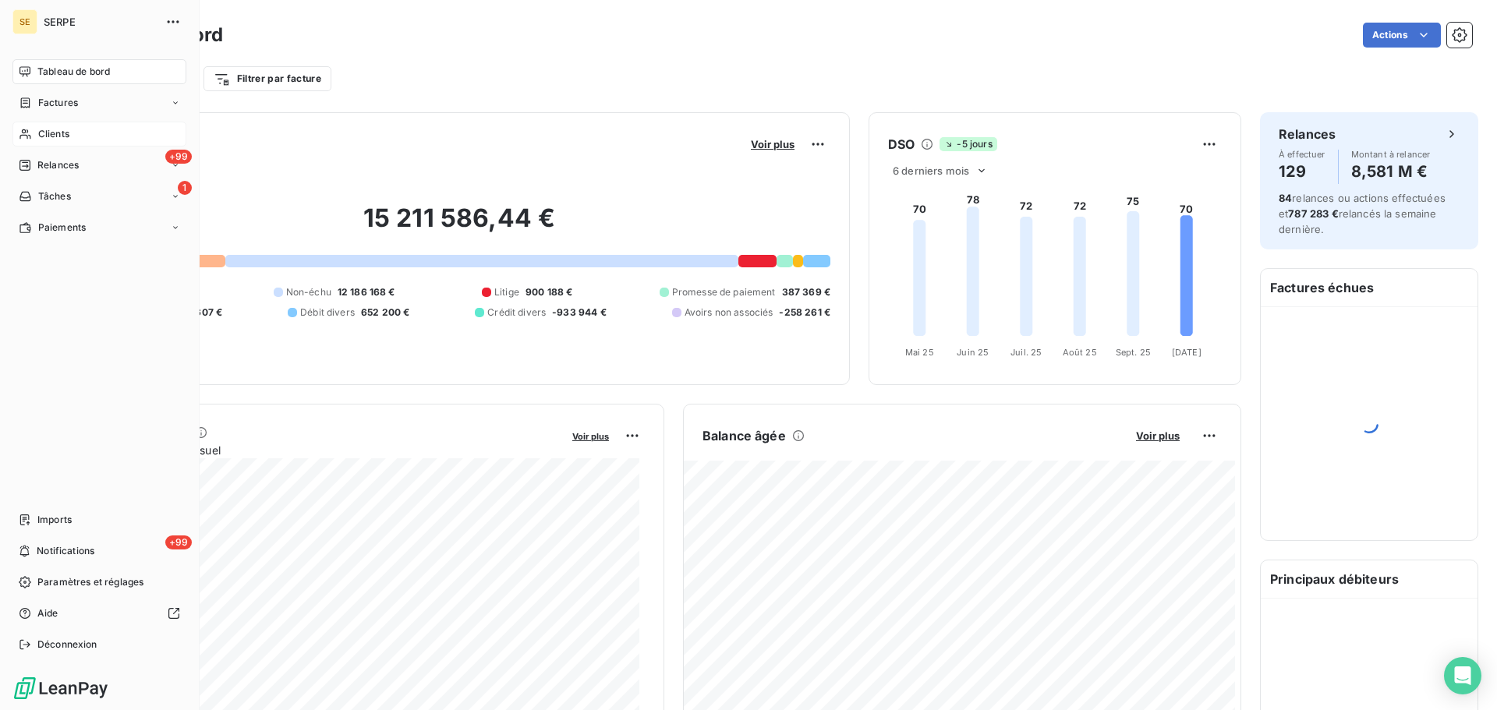 This screenshot has height=710, width=1497. Describe the element at coordinates (1313, 214) in the screenshot. I see `span: 787 283 €` at that location.